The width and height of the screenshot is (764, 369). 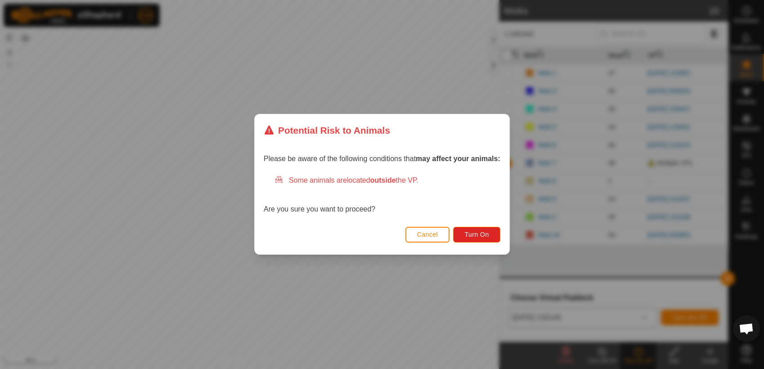 I want to click on strong: may affect your animals:, so click(x=458, y=159).